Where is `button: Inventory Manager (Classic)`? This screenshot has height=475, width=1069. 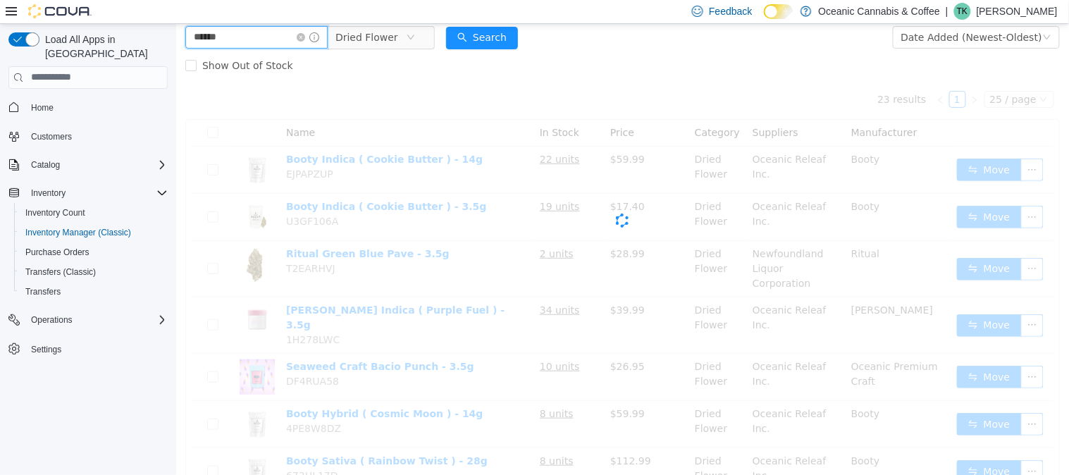 button: Inventory Manager (Classic) is located at coordinates (94, 233).